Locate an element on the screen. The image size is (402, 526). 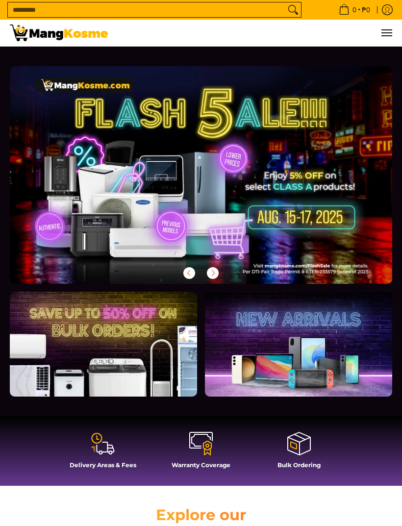
h4: Warranty Coverage is located at coordinates (201, 465).